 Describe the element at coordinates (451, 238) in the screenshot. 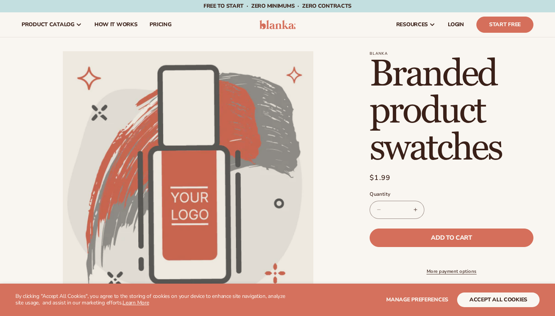

I see `button: Add to cart` at that location.